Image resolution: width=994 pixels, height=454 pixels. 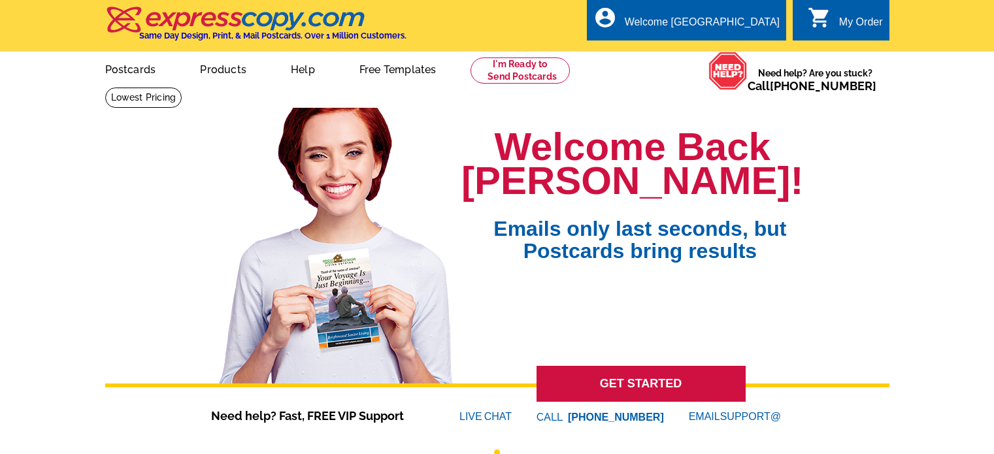 What do you see at coordinates (485, 416) in the screenshot?
I see `a: LIVECHAT` at bounding box center [485, 416].